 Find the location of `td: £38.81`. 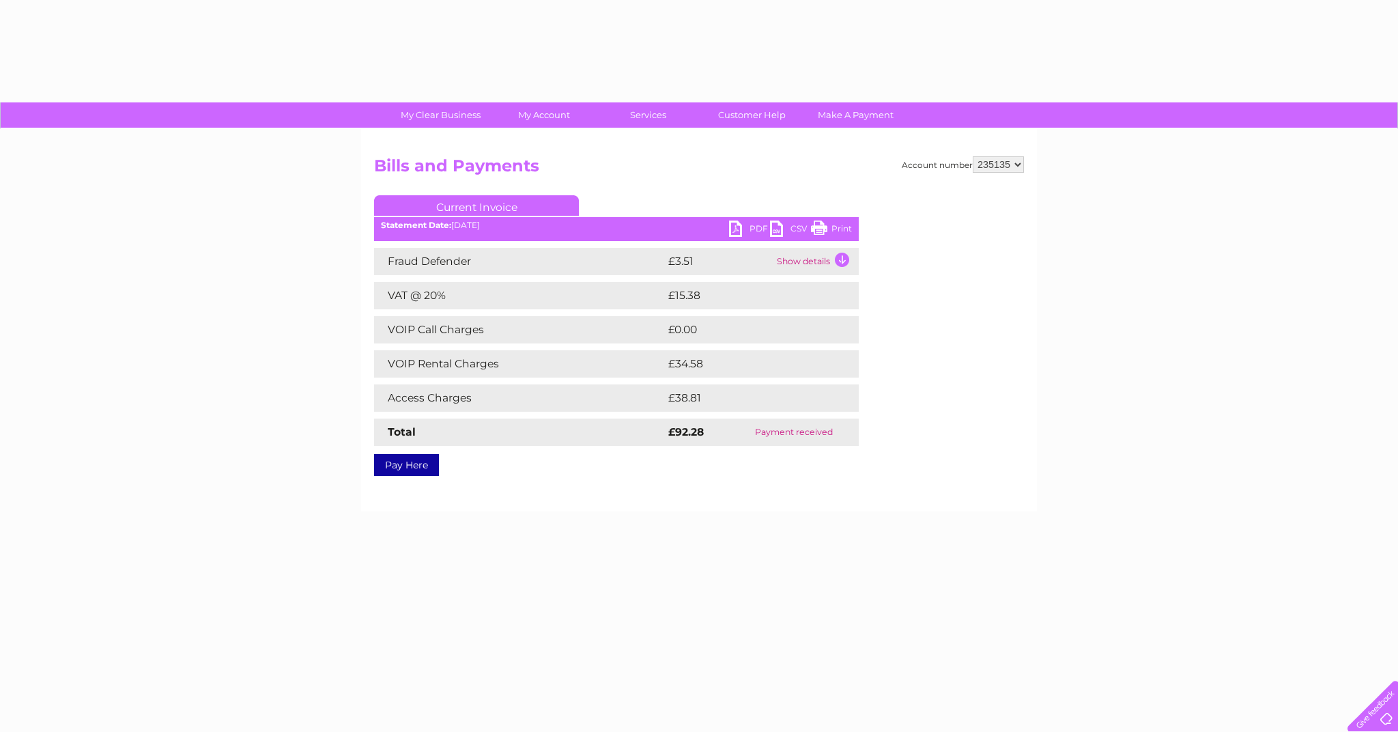

td: £38.81 is located at coordinates (747, 398).